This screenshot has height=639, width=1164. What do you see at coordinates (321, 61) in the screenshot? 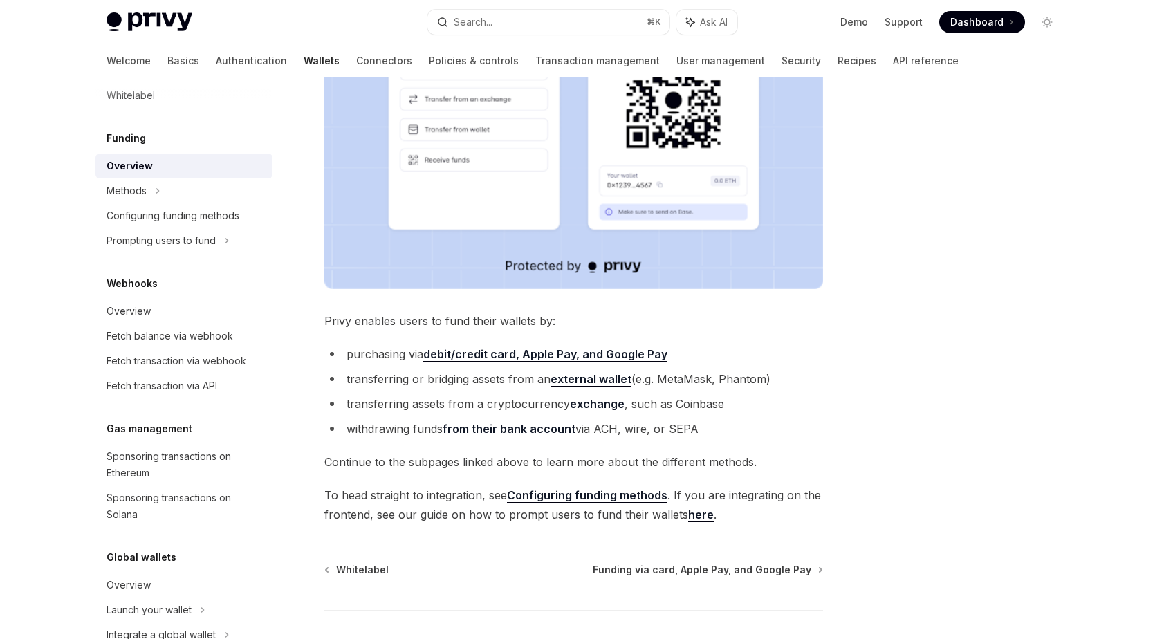
I see `a: Wallets` at bounding box center [321, 61].